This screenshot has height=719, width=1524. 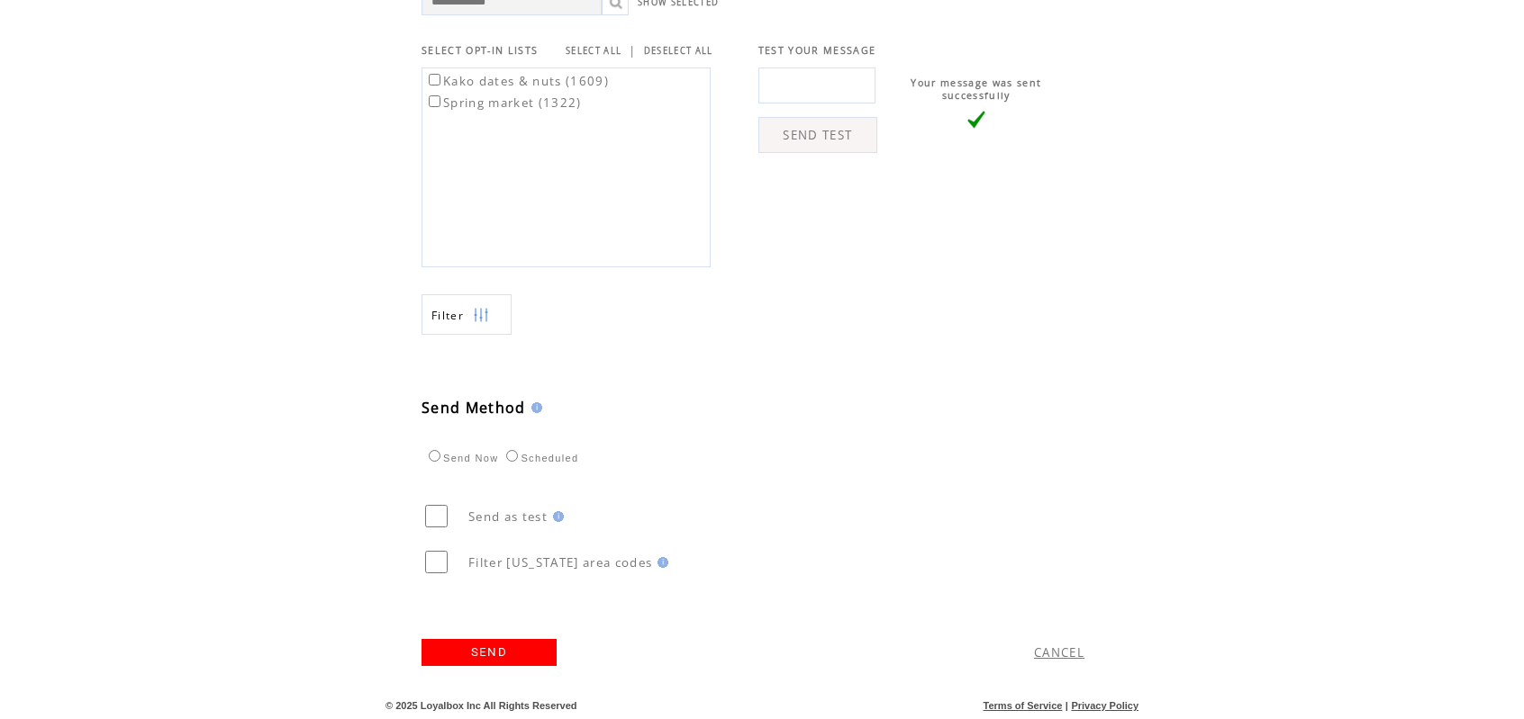 I want to click on label: Spring market (1322), so click(x=503, y=103).